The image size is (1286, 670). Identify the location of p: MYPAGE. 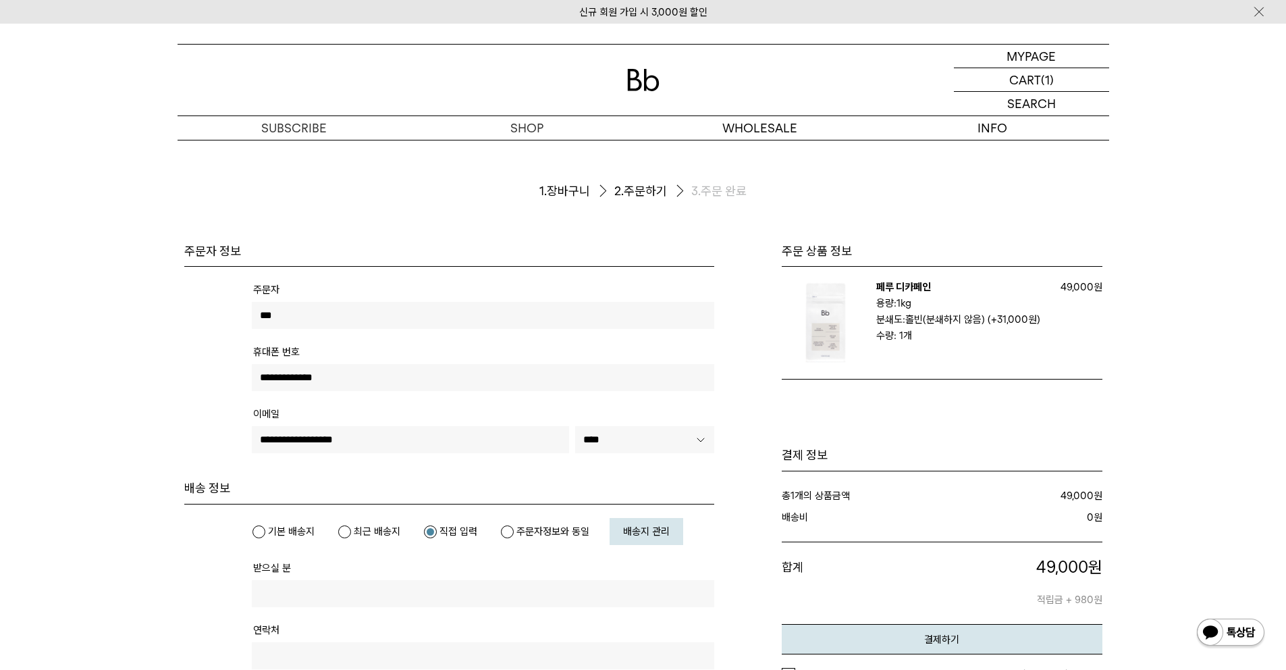
(1031, 56).